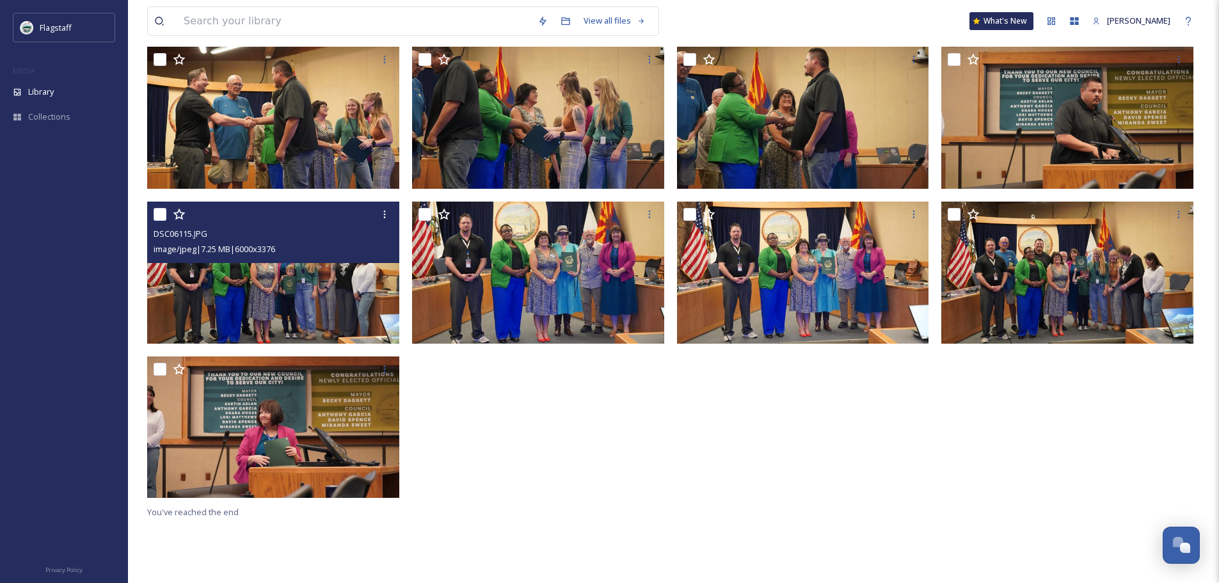 Image resolution: width=1219 pixels, height=583 pixels. I want to click on span: MEDIA, so click(24, 70).